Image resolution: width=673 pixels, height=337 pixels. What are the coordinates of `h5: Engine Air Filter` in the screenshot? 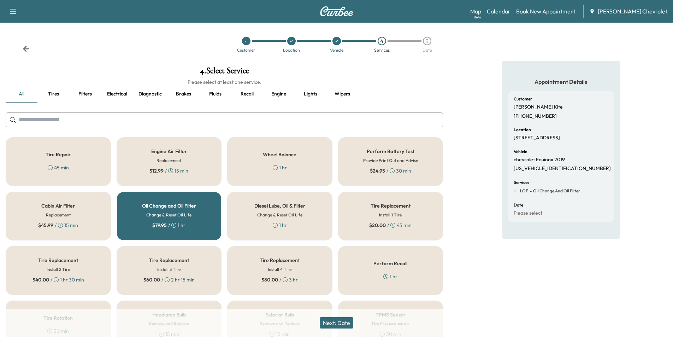 It's located at (169, 151).